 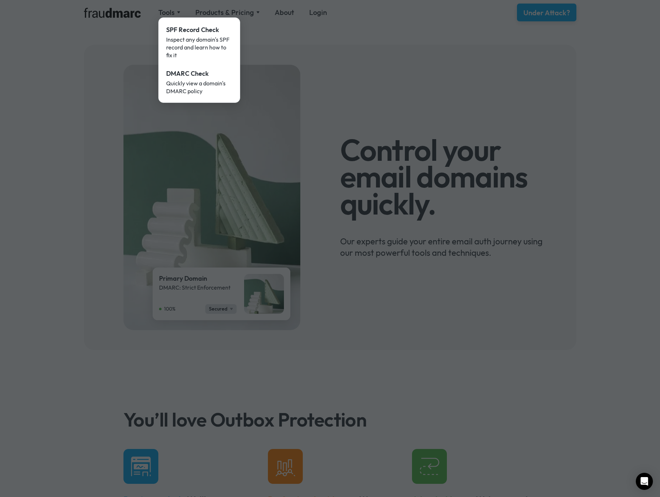 What do you see at coordinates (199, 47) in the screenshot?
I see `div: Inspect any domain's SPF record and learn how to fix it` at bounding box center [199, 47].